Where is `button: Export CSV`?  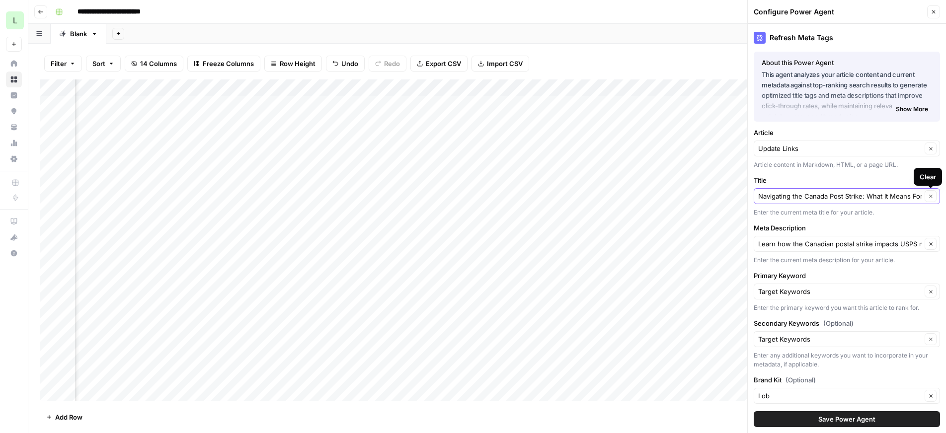 button: Export CSV is located at coordinates (439, 64).